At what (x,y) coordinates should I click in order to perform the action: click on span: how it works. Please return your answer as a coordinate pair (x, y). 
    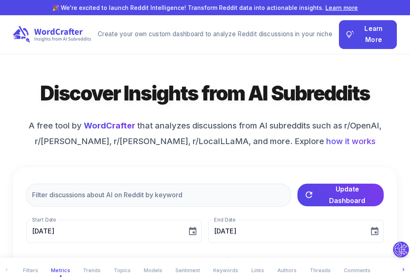
    Looking at the image, I should click on (351, 141).